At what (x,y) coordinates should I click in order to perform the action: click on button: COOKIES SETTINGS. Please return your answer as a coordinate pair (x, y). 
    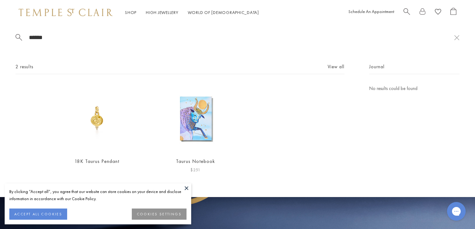
    Looking at the image, I should click on (159, 215).